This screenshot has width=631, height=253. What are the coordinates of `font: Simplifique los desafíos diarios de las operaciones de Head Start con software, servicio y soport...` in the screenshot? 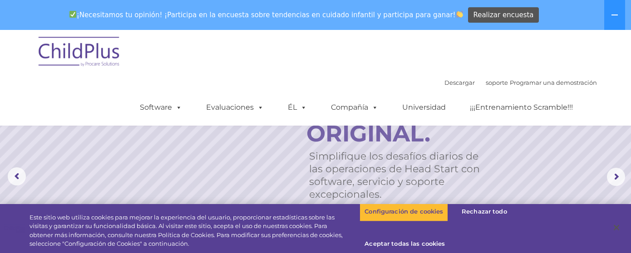 It's located at (394, 175).